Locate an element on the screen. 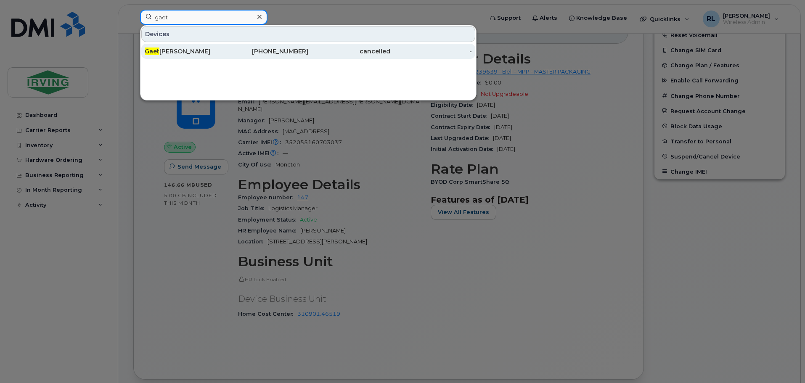 Image resolution: width=805 pixels, height=383 pixels. div: cancelled is located at coordinates (349, 51).